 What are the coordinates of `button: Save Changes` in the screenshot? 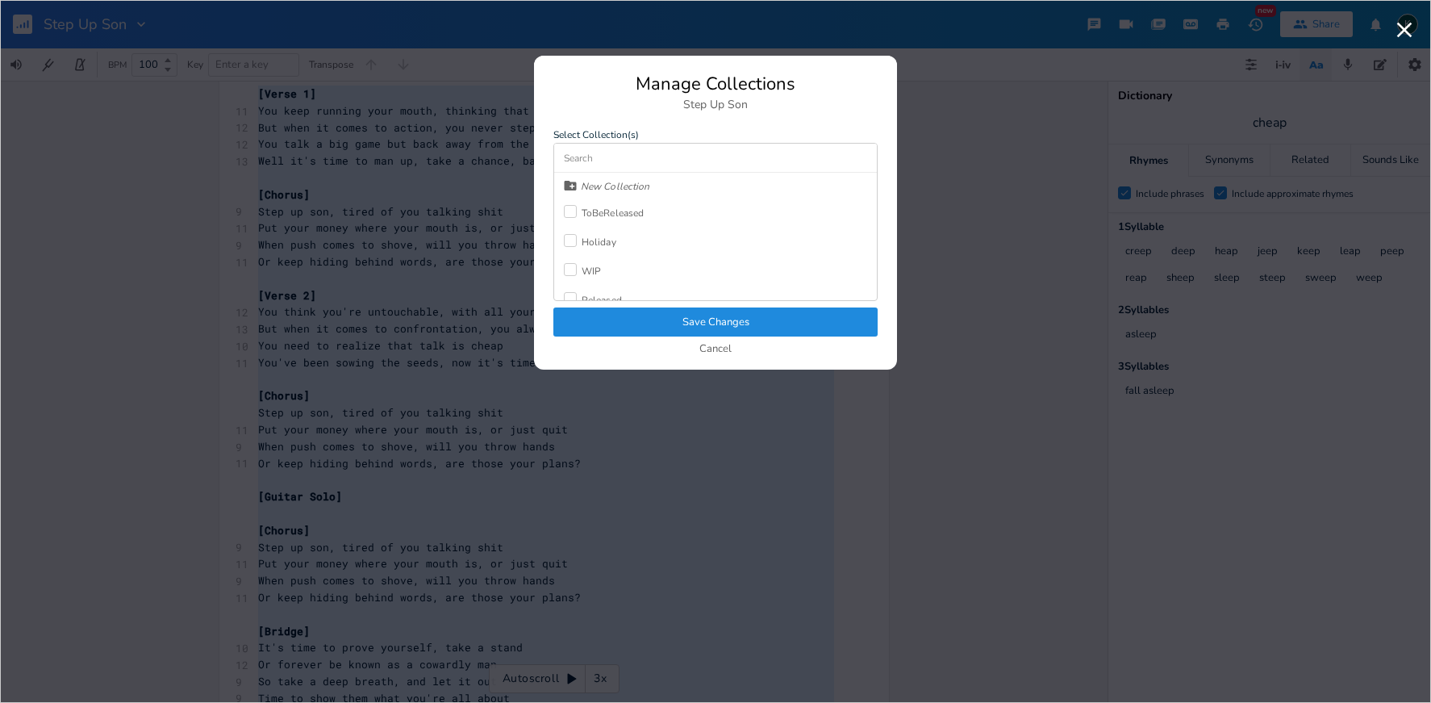 It's located at (715, 322).